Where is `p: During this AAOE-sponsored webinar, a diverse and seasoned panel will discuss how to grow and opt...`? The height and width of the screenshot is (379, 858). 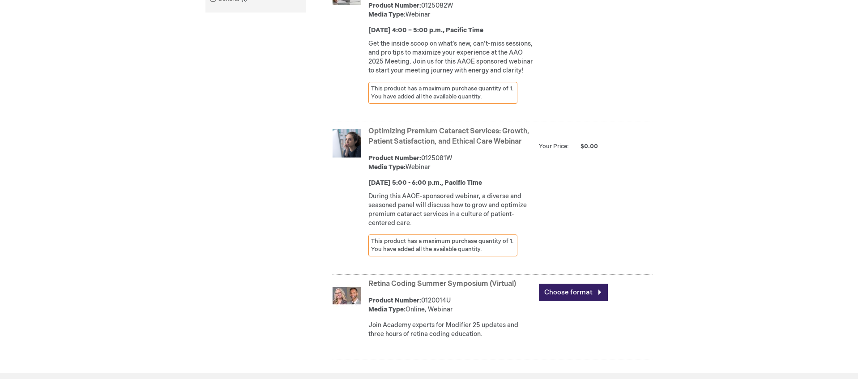 p: During this AAOE-sponsored webinar, a diverse and seasoned panel will discuss how to grow and opt... is located at coordinates (451, 210).